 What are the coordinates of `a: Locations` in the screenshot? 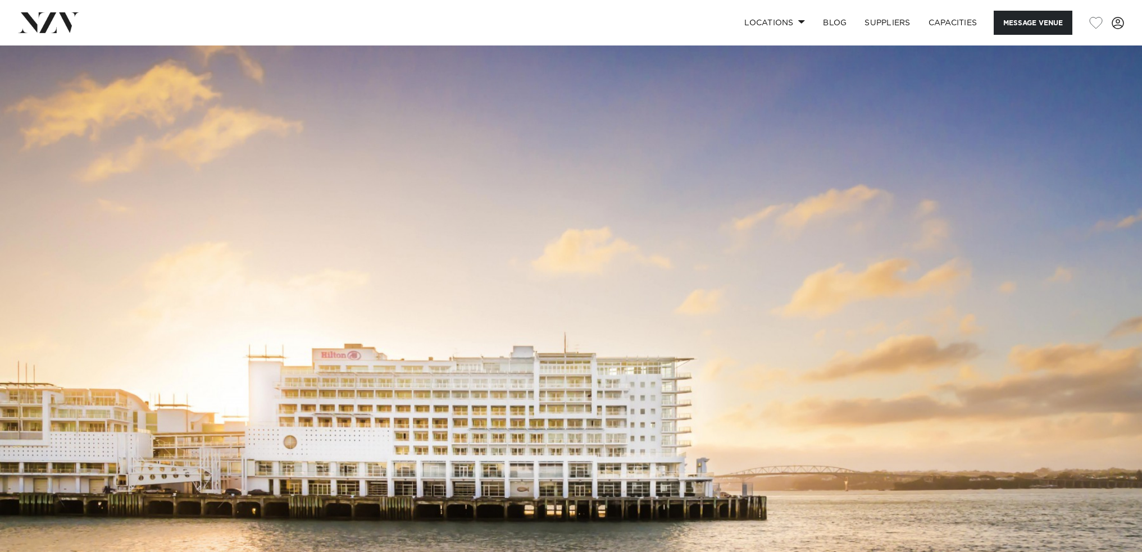 It's located at (774, 22).